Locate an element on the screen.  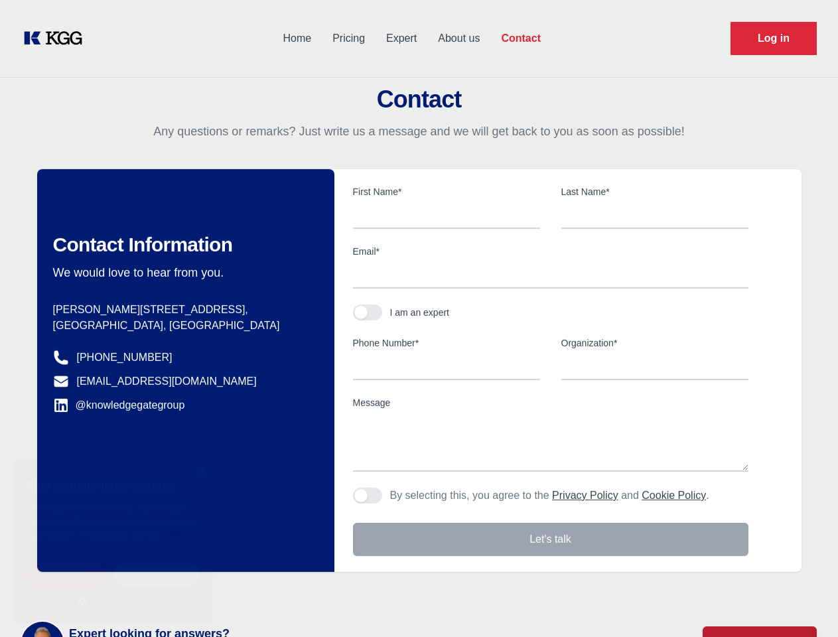
a: Pricing is located at coordinates (348, 38).